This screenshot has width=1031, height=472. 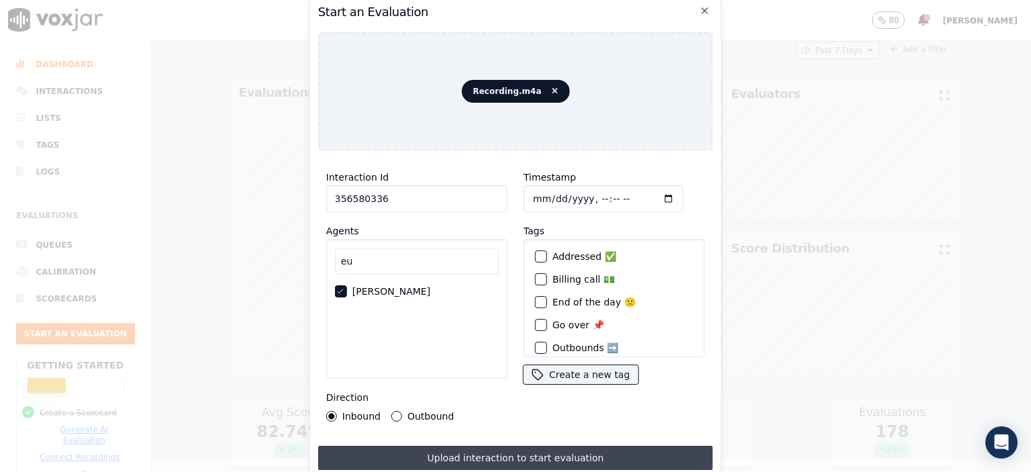 I want to click on label: Go over 📌, so click(x=578, y=325).